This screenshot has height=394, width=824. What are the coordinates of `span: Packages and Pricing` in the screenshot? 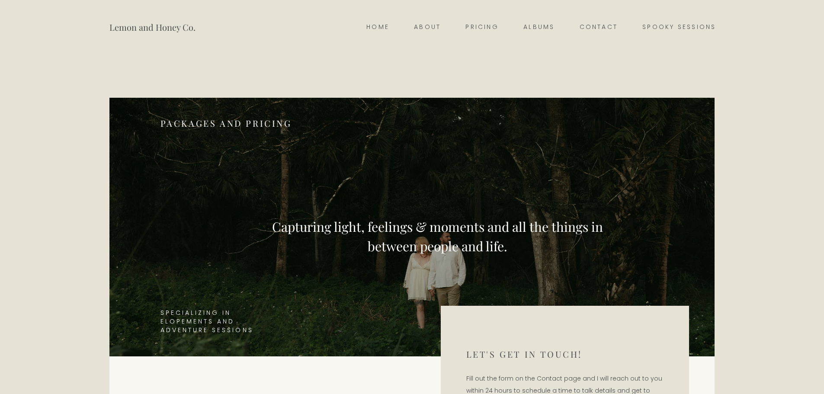 It's located at (226, 123).